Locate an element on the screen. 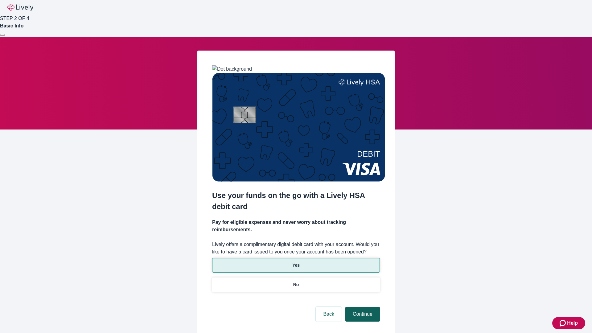  p: Yes is located at coordinates (296, 265).